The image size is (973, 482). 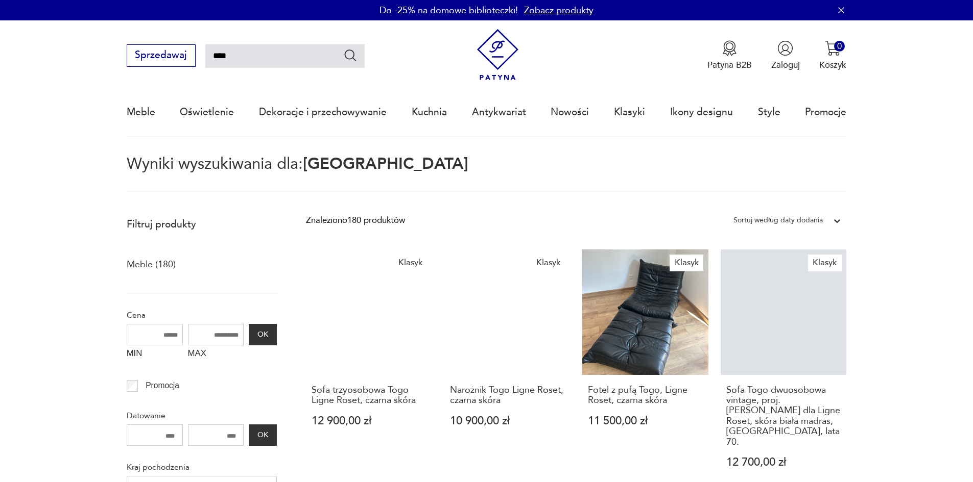 I want to click on button: Zaloguj, so click(x=785, y=56).